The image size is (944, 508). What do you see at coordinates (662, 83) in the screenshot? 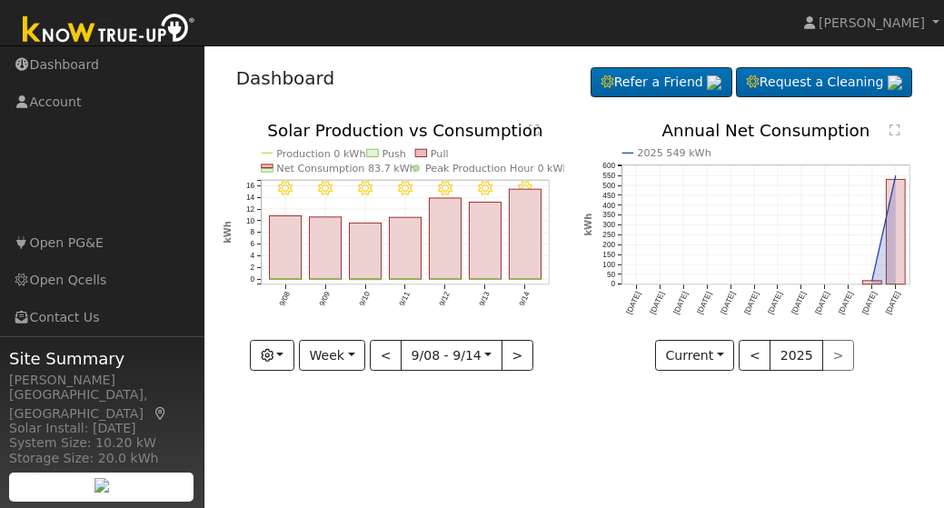
I see `a: Refer a Friend` at bounding box center [662, 83].